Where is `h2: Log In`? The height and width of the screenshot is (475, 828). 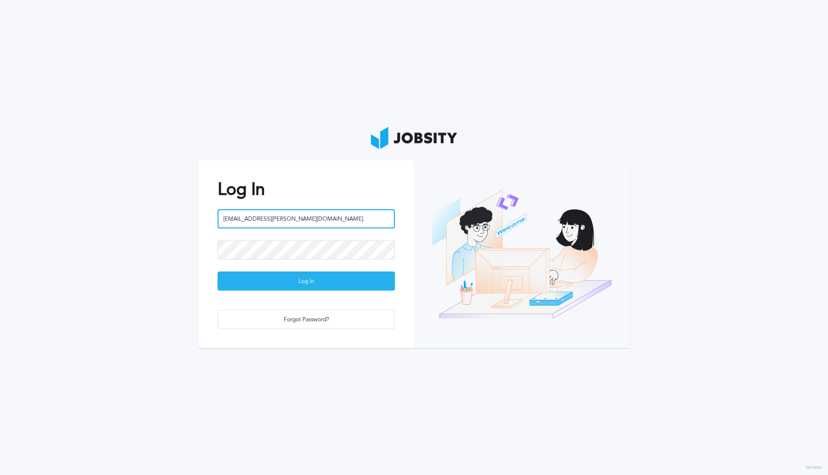
h2: Log In is located at coordinates (306, 189).